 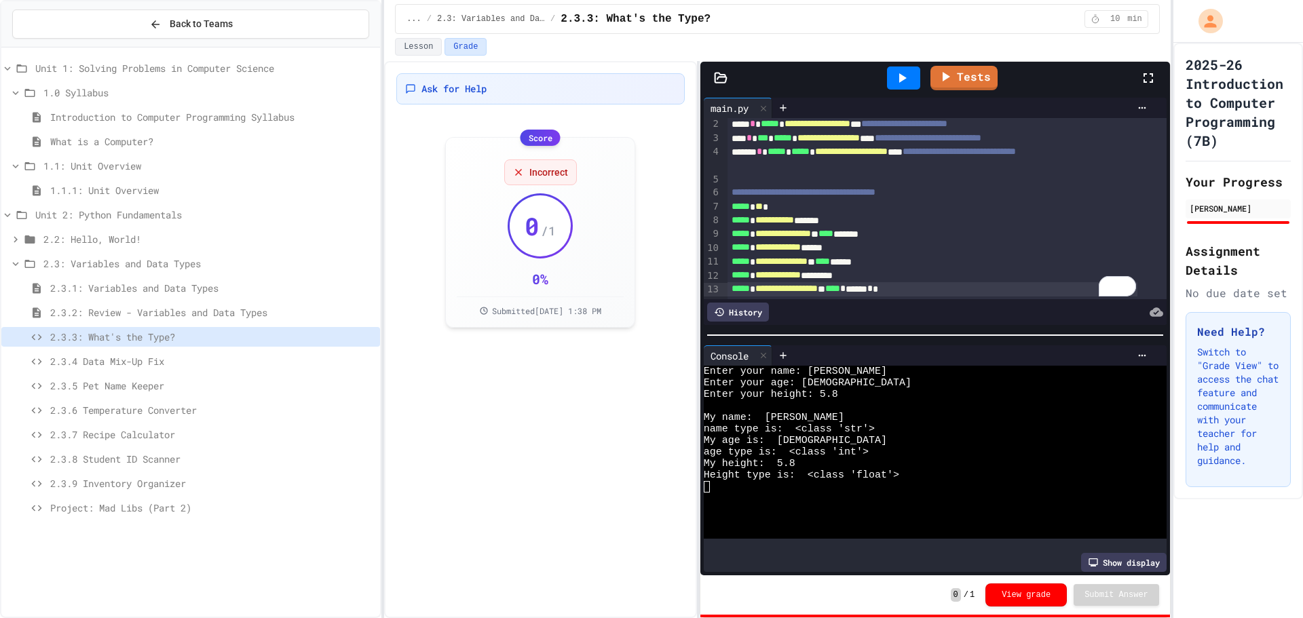 What do you see at coordinates (1238, 293) in the screenshot?
I see `div: No due date set` at bounding box center [1238, 293].